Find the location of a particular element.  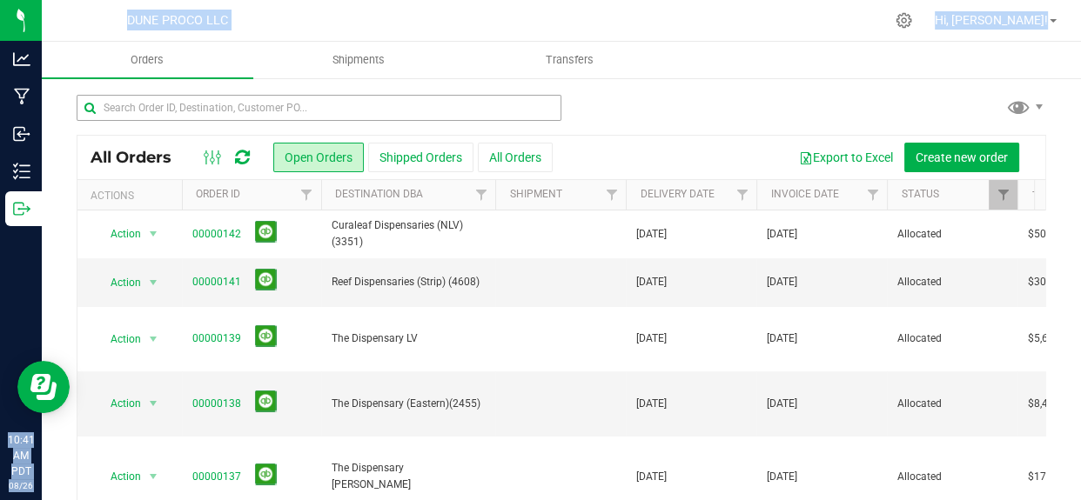

a: 00000138 is located at coordinates (217, 404).